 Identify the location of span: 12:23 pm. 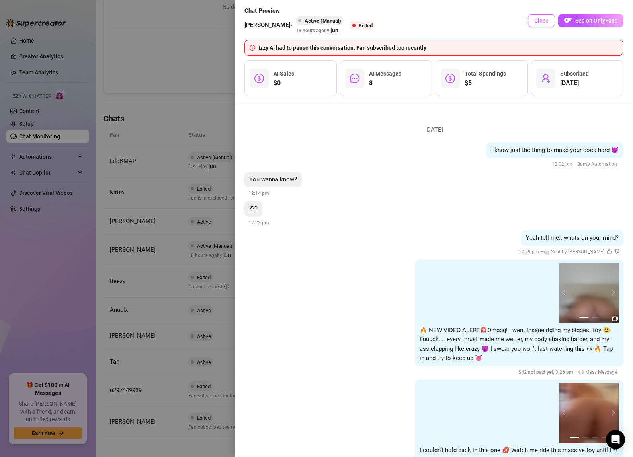
(259, 223).